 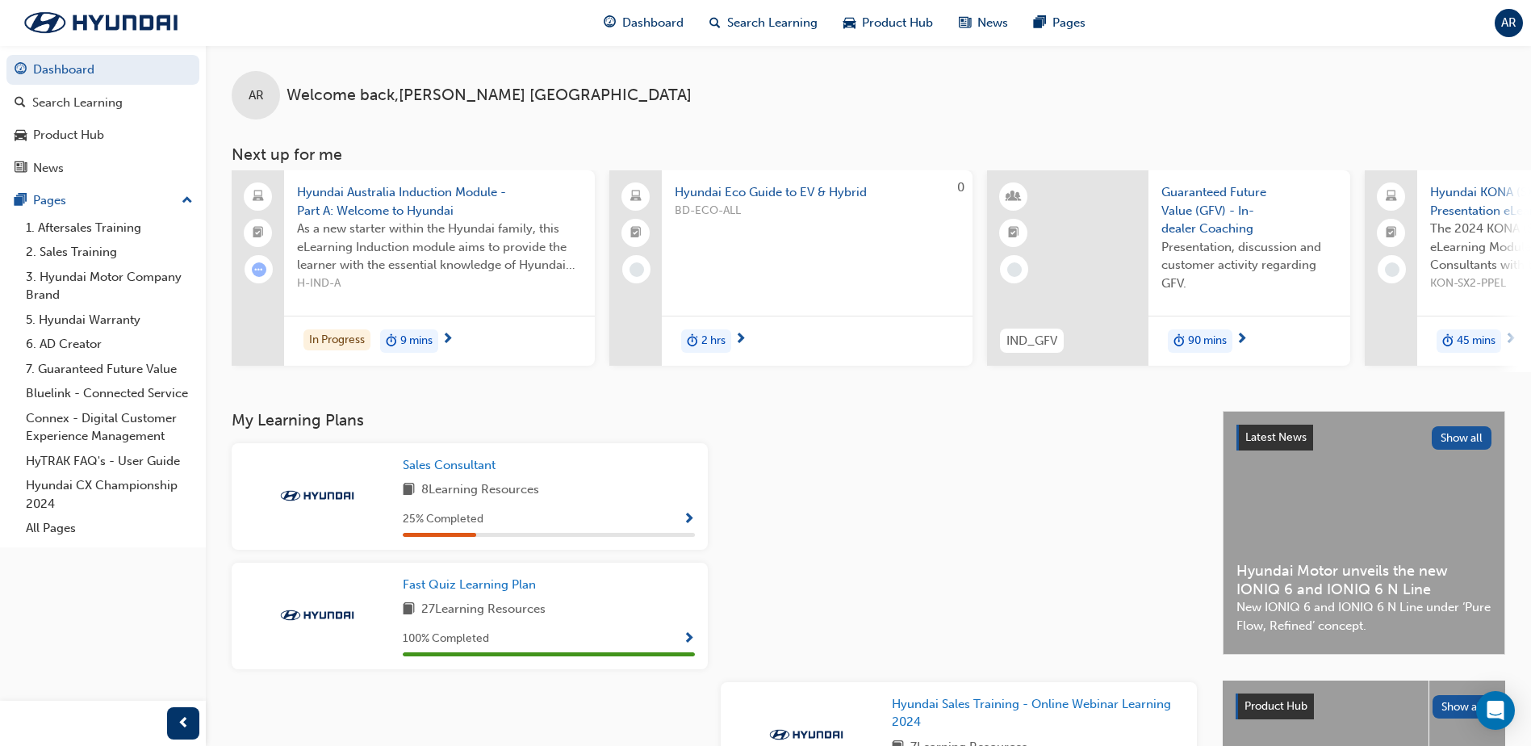 What do you see at coordinates (960, 187) in the screenshot?
I see `span: 0` at bounding box center [960, 187].